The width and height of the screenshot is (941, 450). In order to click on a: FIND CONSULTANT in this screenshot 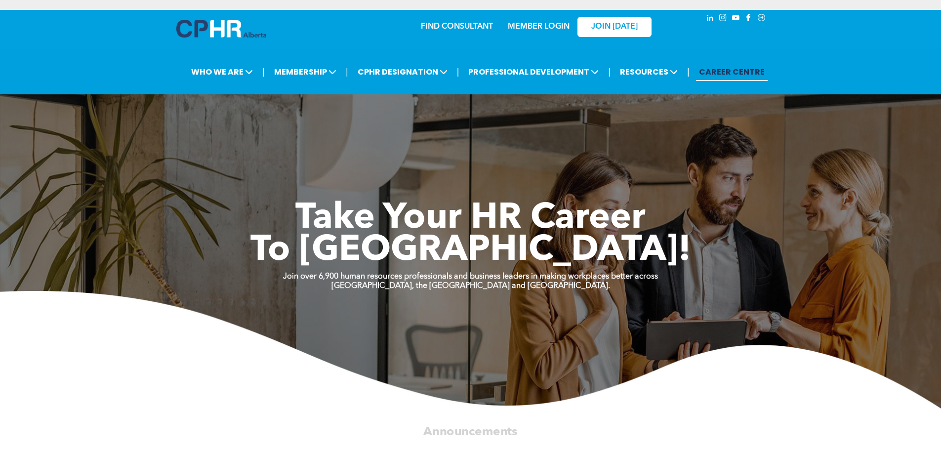, I will do `click(457, 27)`.